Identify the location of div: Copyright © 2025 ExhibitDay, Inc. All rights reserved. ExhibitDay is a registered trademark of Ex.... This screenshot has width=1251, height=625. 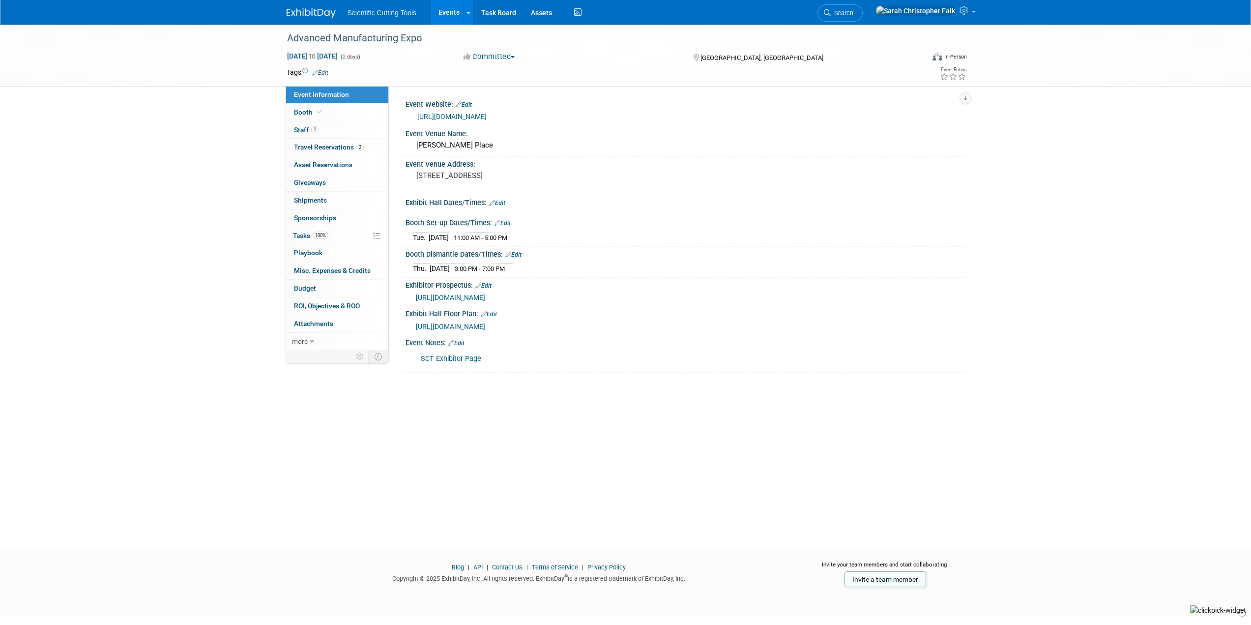
(539, 577).